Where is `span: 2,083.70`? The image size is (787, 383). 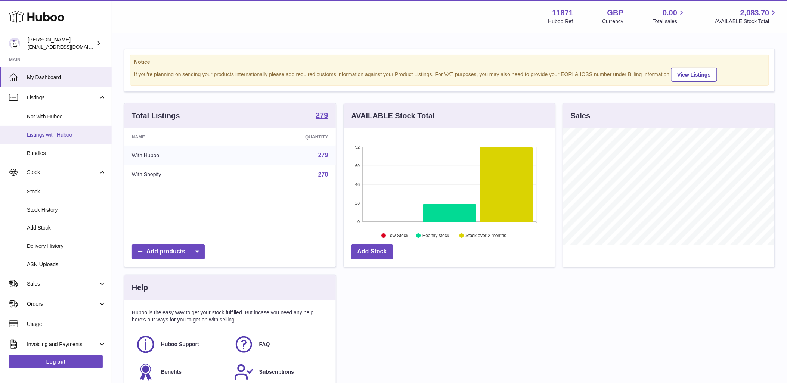 span: 2,083.70 is located at coordinates (755, 13).